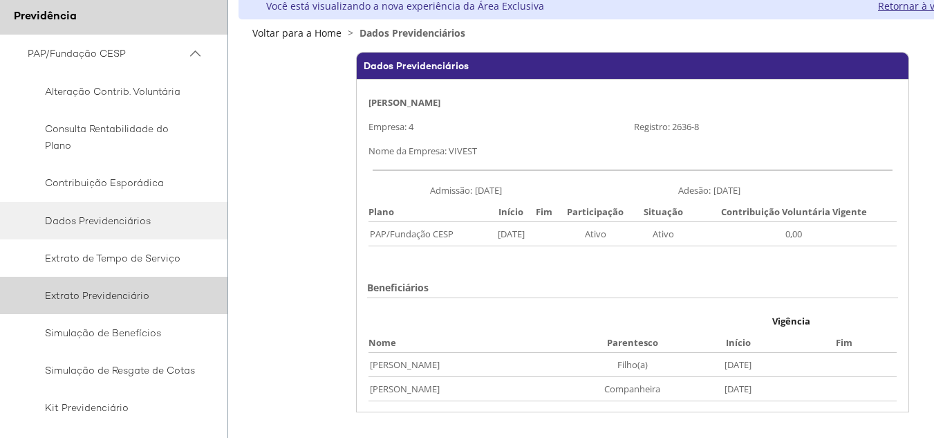 The height and width of the screenshot is (438, 934). Describe the element at coordinates (633, 364) in the screenshot. I see `td: Filho(a)` at that location.